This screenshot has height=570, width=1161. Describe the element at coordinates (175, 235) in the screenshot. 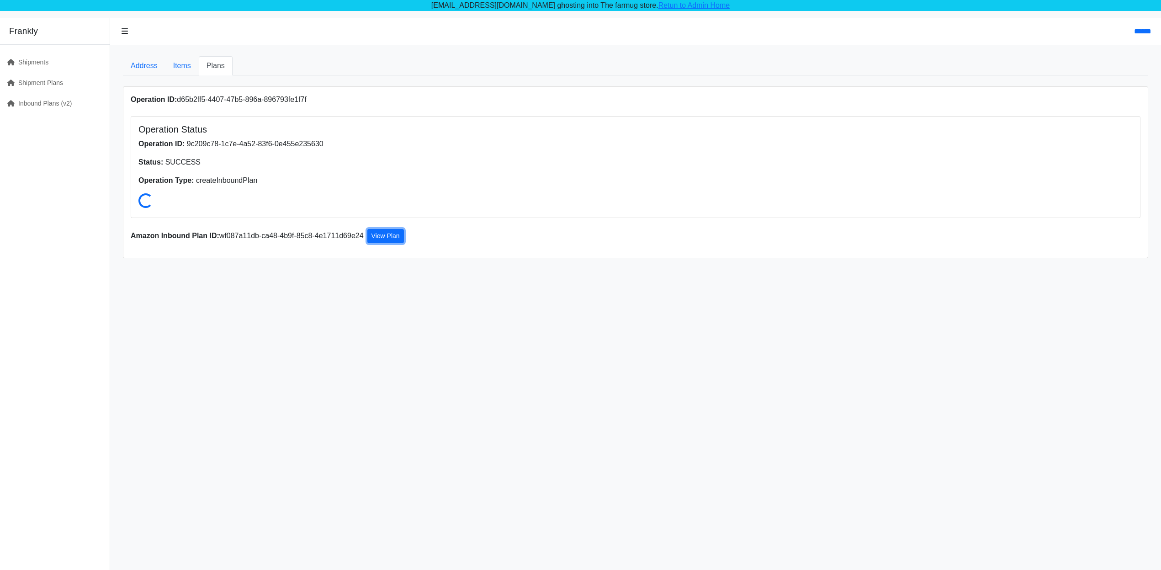

I see `strong: Amazon Inbound Plan ID:` at that location.